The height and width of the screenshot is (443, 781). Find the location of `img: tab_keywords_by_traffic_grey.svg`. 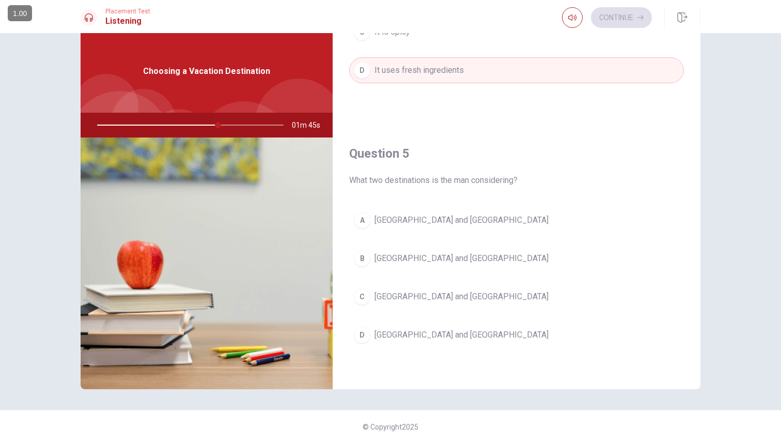

img: tab_keywords_by_traffic_grey.svg is located at coordinates (107, 64).